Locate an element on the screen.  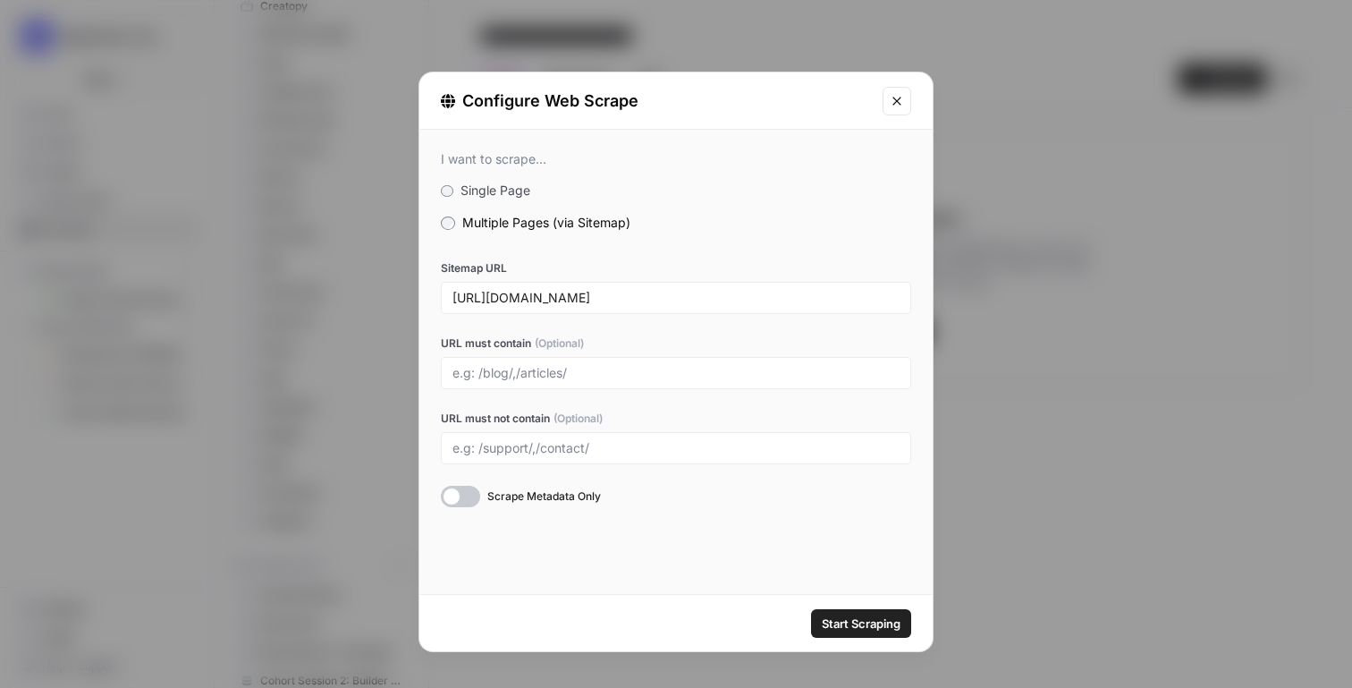
label: URL must contain is located at coordinates (676, 343).